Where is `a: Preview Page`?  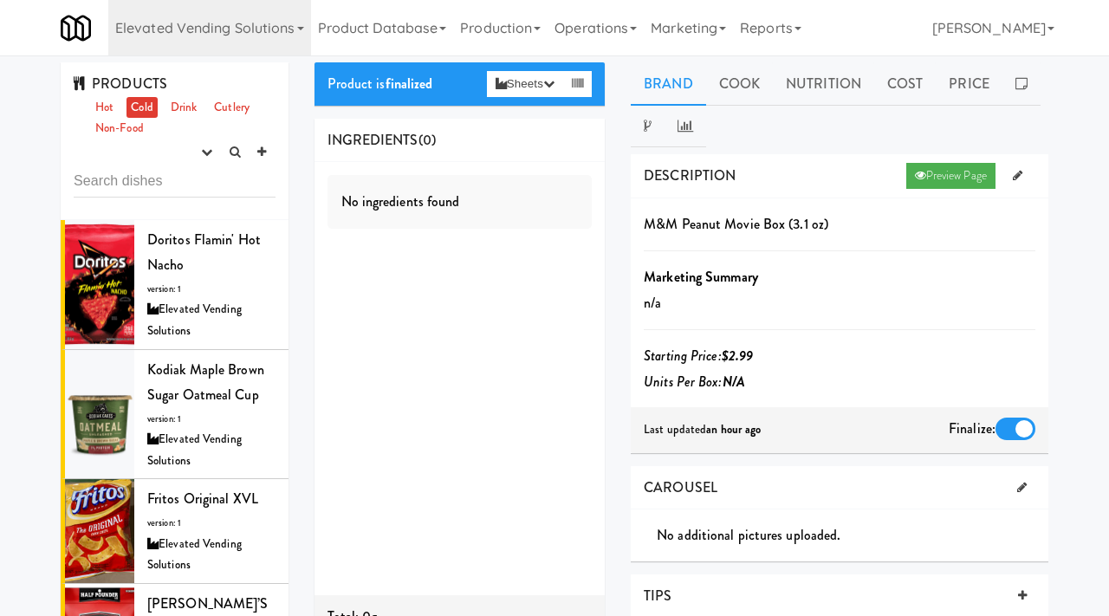 a: Preview Page is located at coordinates (951, 176).